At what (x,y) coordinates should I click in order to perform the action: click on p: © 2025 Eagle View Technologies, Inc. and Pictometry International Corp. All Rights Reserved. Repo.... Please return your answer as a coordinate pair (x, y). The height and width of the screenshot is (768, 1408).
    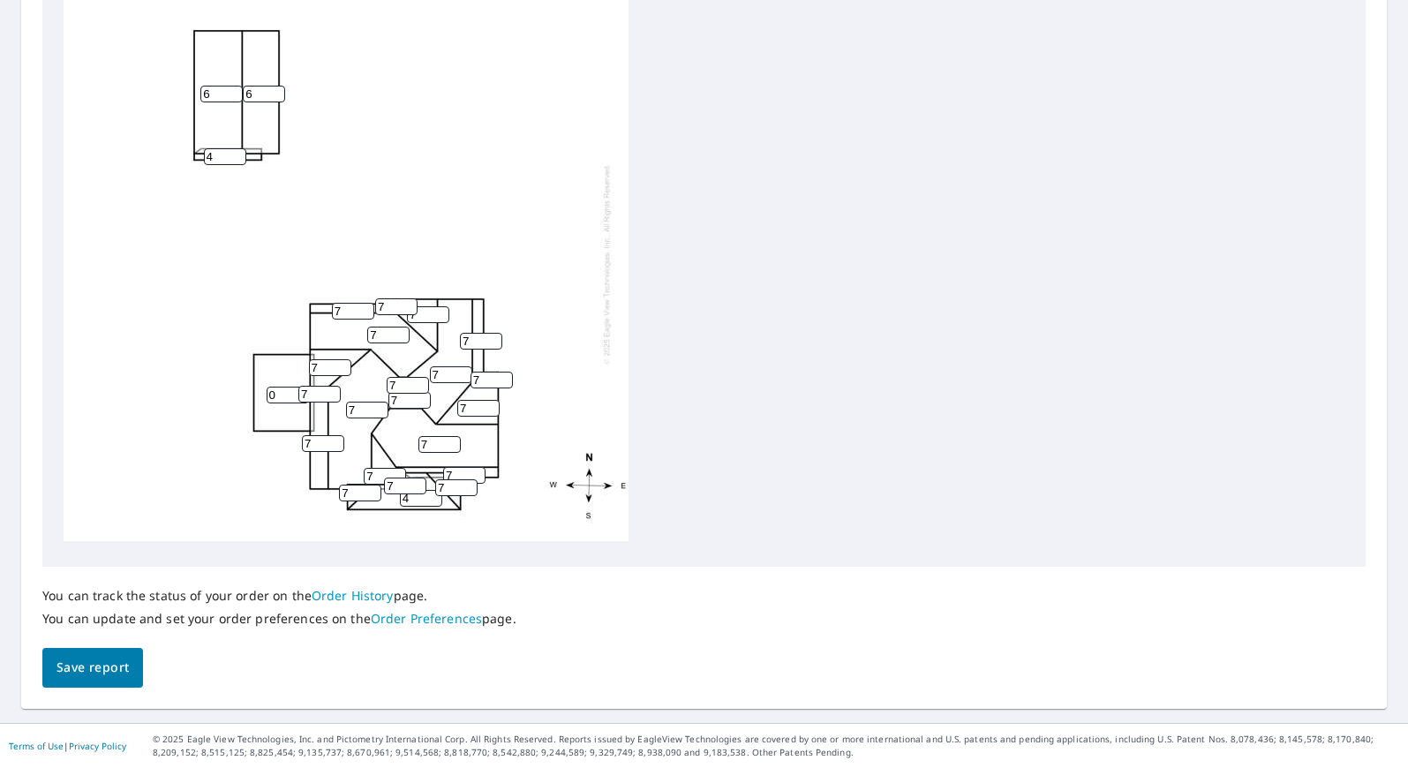
    Looking at the image, I should click on (776, 746).